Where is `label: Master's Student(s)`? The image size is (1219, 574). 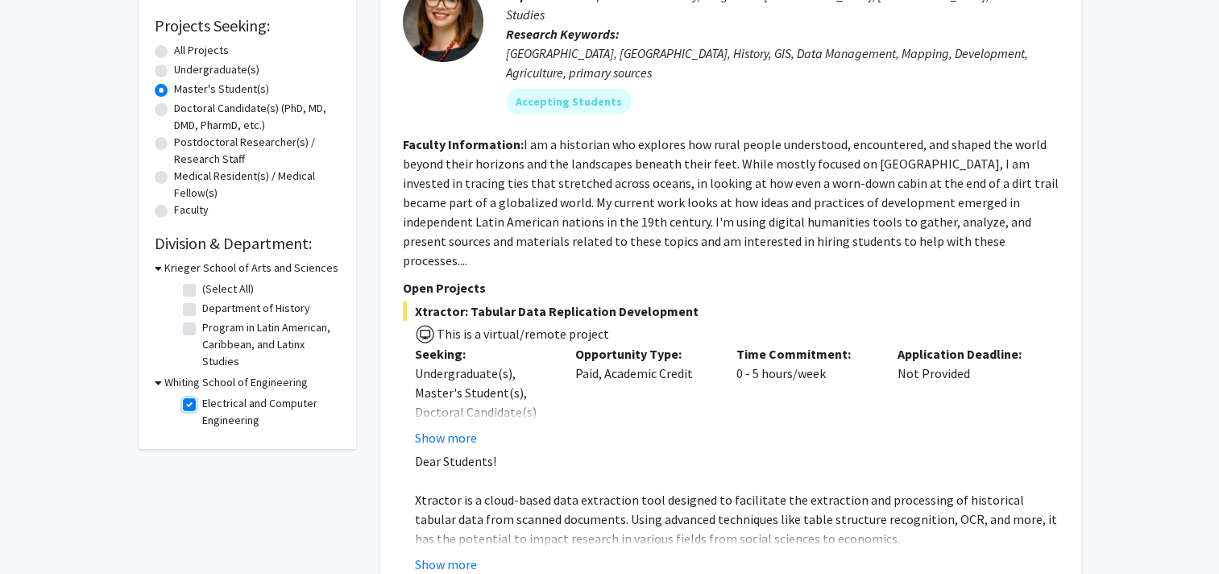 label: Master's Student(s) is located at coordinates (222, 89).